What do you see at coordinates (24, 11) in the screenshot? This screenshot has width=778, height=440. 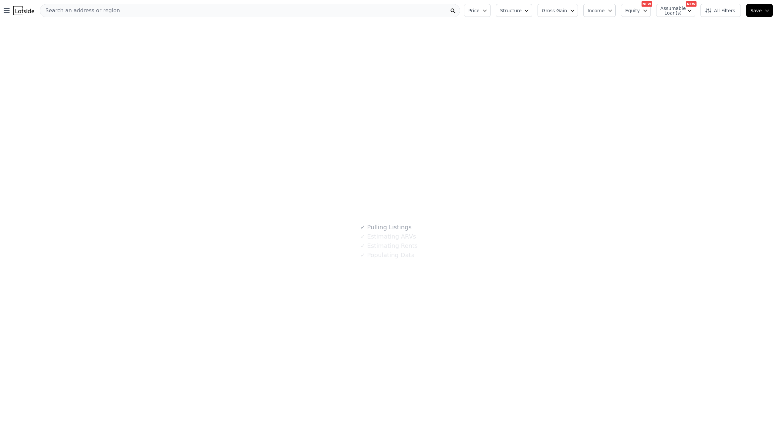 I see `img: Lotside` at bounding box center [24, 11].